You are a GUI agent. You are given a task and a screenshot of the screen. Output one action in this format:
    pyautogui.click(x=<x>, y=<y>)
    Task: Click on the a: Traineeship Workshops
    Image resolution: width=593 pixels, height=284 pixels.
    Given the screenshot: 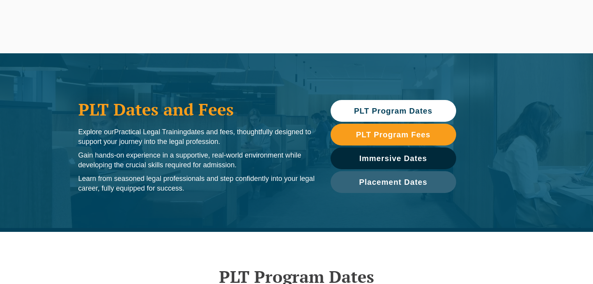 What is the action you would take?
    pyautogui.click(x=369, y=37)
    